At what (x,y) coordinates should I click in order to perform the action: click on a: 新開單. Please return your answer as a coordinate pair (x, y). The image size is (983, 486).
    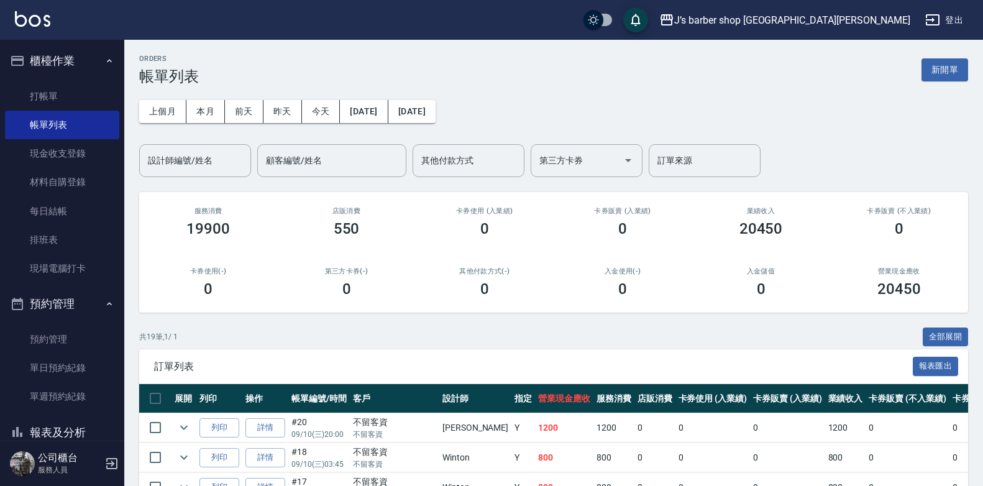
    Looking at the image, I should click on (944, 69).